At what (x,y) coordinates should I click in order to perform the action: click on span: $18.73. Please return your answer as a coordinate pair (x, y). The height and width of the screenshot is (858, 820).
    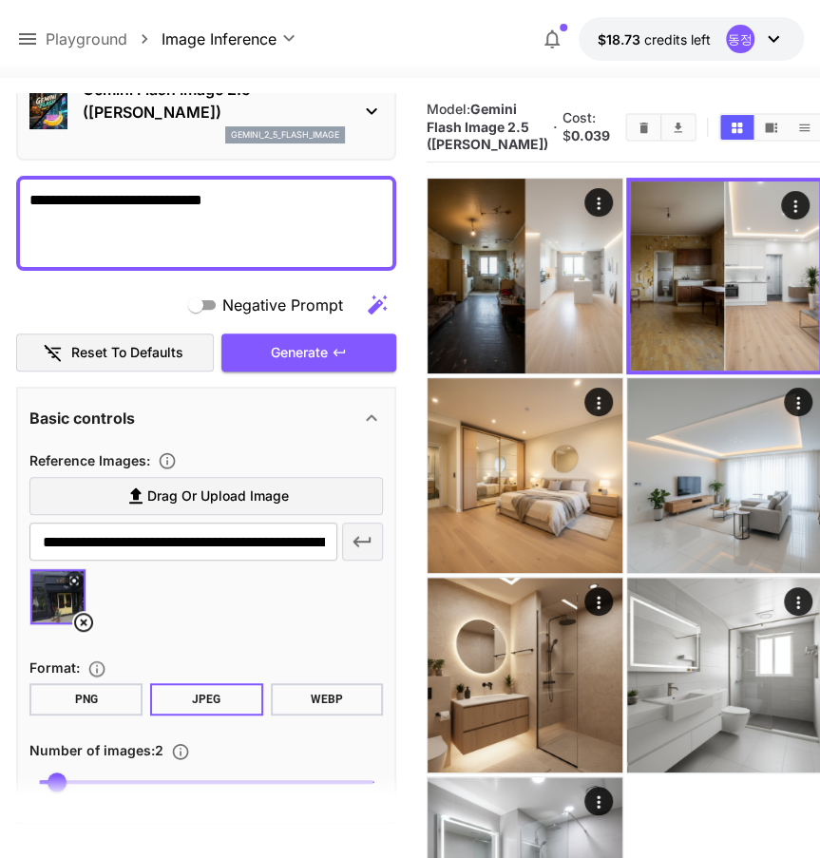
    Looking at the image, I should click on (620, 39).